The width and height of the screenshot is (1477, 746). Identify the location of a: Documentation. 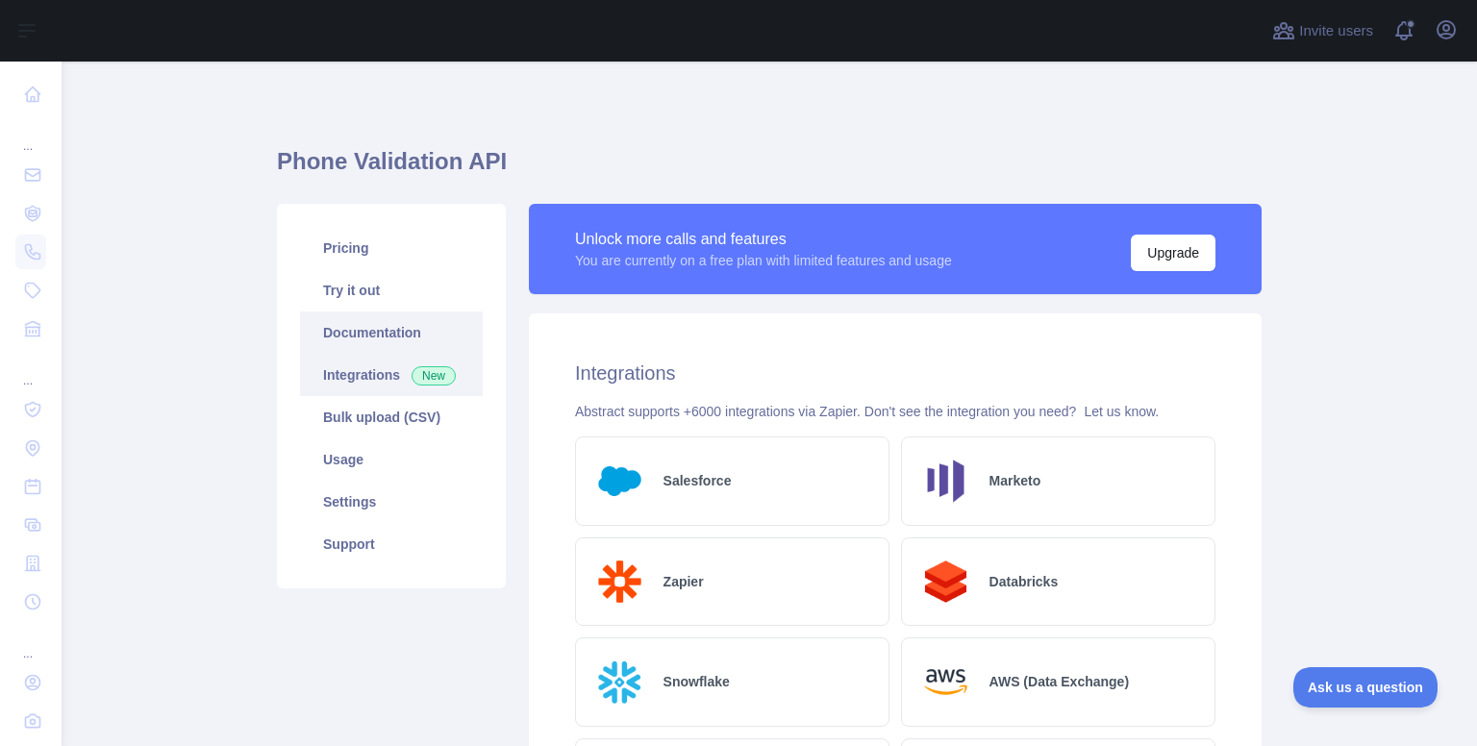
(391, 333).